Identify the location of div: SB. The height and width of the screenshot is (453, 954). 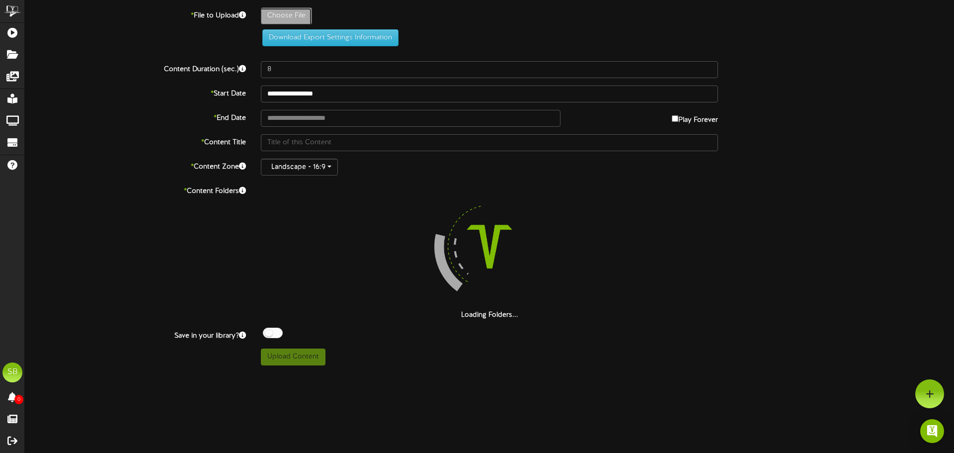
(12, 372).